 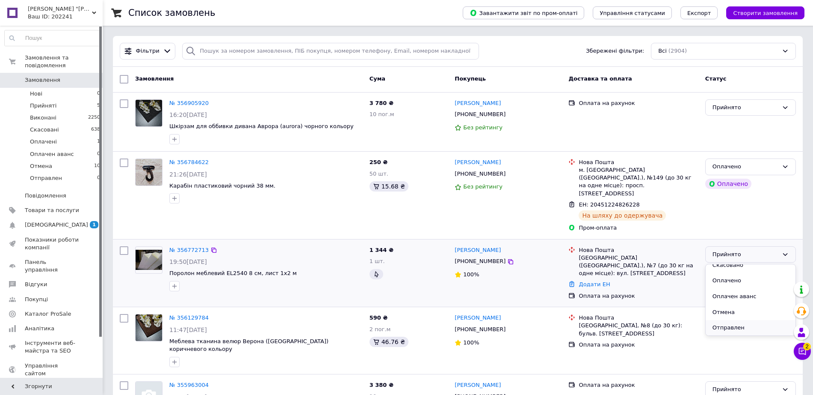 I want to click on a: Карабін пластиковий чорний 38 мм., so click(x=222, y=185).